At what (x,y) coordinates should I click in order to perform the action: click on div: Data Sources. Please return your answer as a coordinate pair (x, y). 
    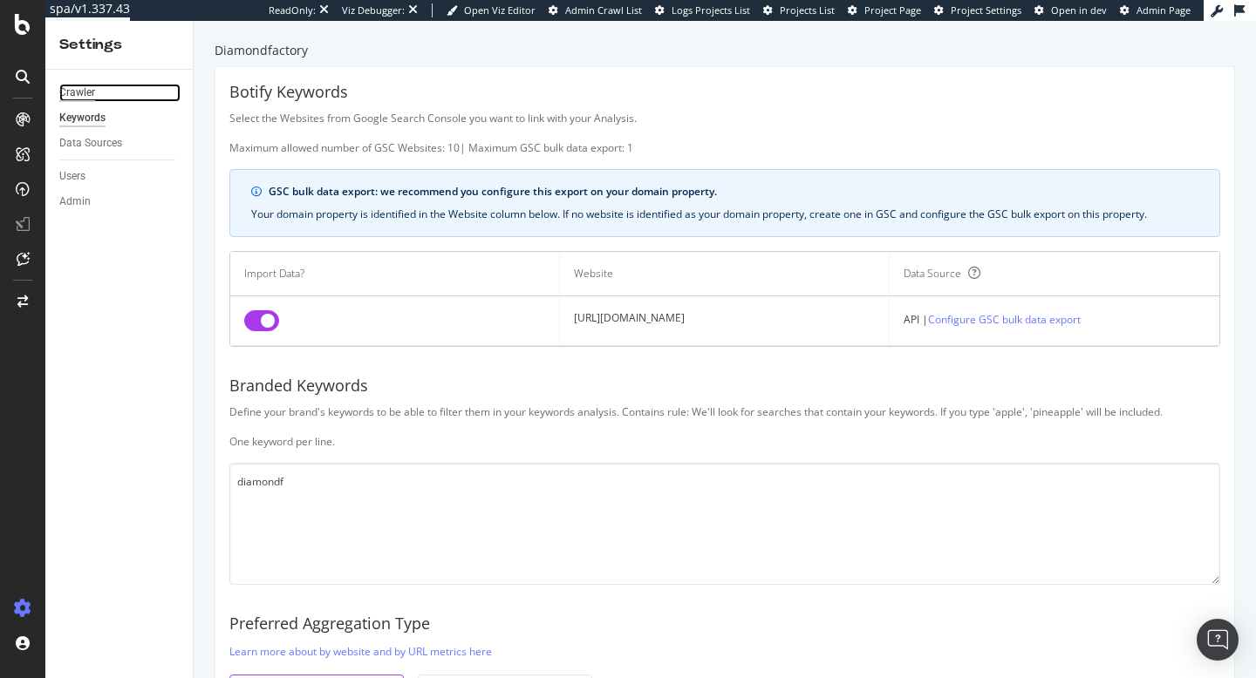
    Looking at the image, I should click on (91, 143).